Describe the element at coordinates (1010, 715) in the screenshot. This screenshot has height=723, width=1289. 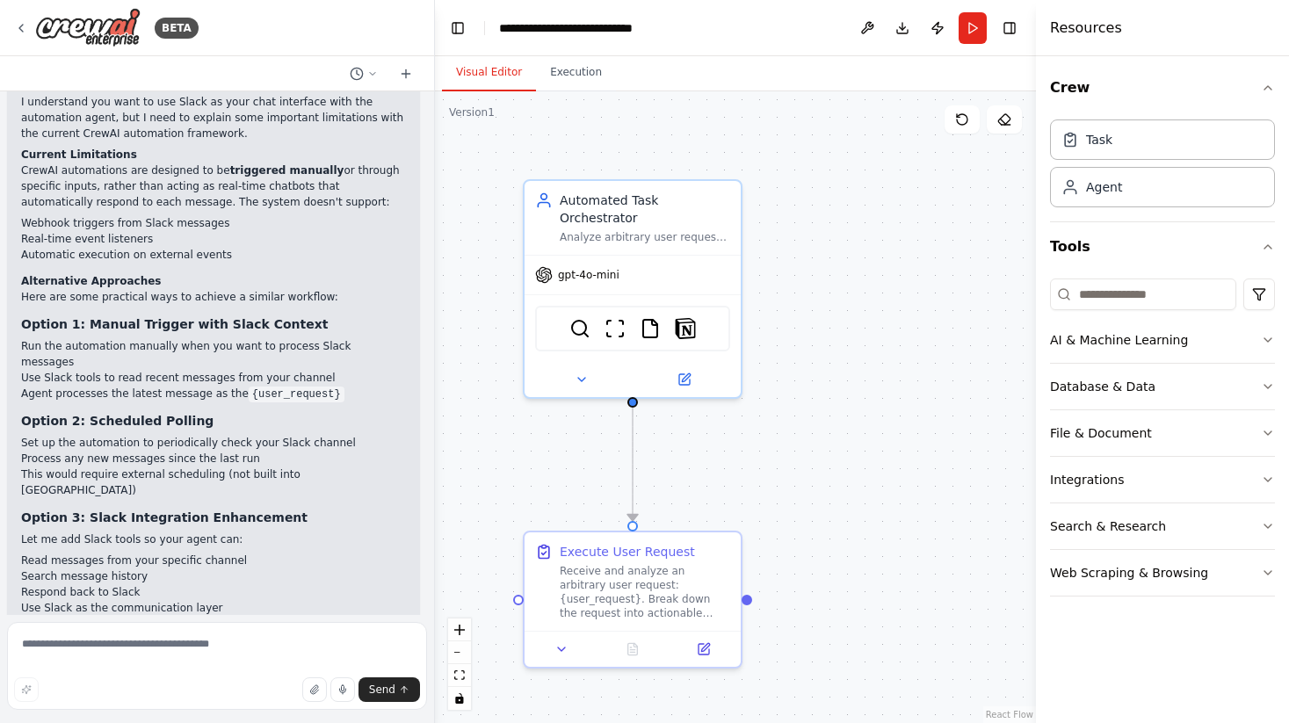
I see `a: React Flow attribution` at that location.